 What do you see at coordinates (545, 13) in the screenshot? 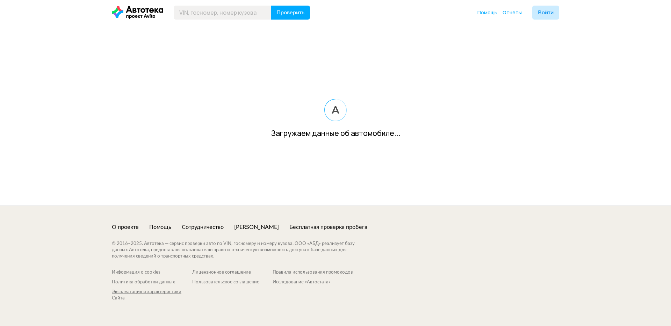
I see `span: Войти` at bounding box center [545, 13].